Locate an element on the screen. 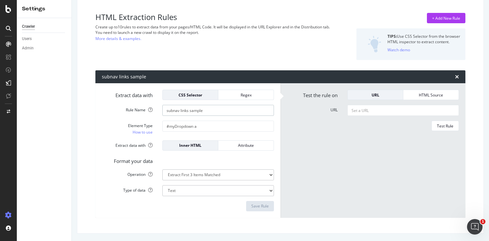 The height and width of the screenshot is (241, 489). a: More details & examples. is located at coordinates (118, 38).